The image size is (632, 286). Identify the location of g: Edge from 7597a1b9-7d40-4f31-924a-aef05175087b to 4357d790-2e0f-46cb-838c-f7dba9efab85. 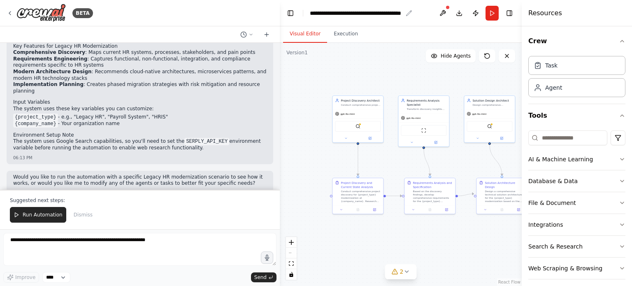
(358, 160).